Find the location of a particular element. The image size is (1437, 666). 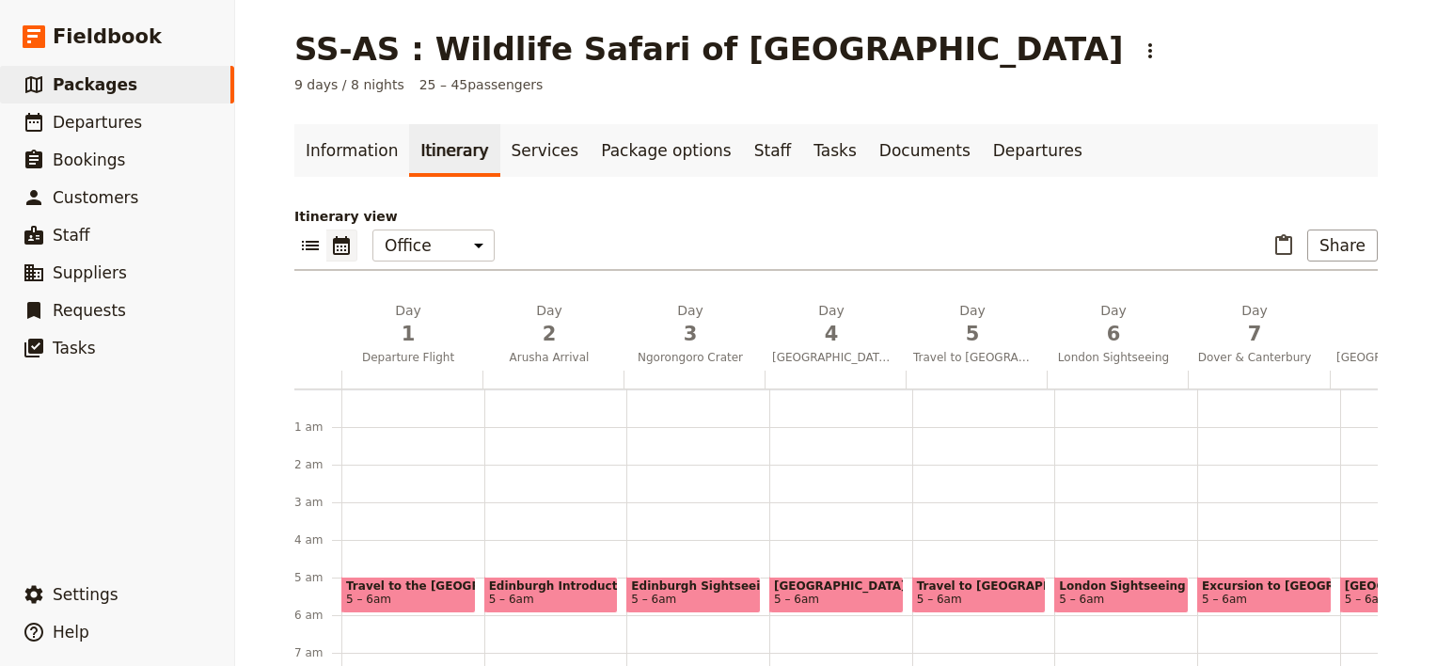

span: Settings is located at coordinates (86, 594).